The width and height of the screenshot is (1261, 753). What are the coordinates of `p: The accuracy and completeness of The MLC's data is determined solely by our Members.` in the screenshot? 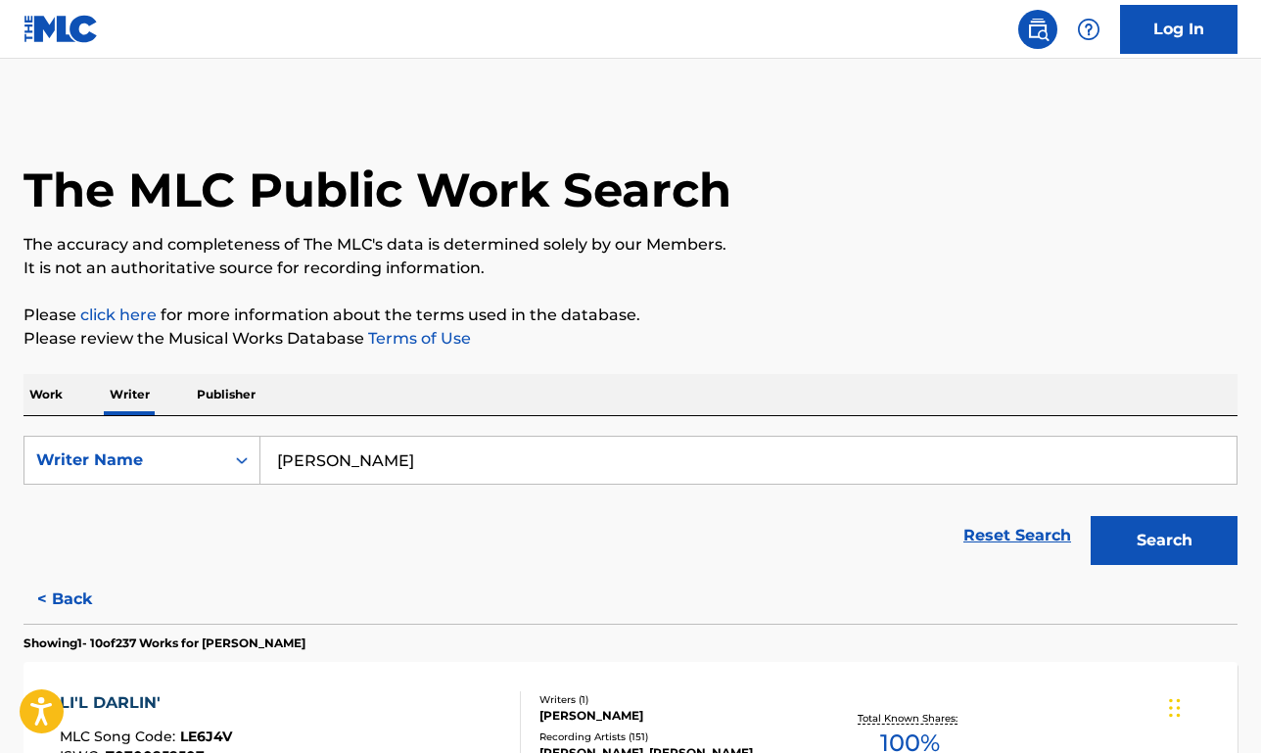 It's located at (631, 245).